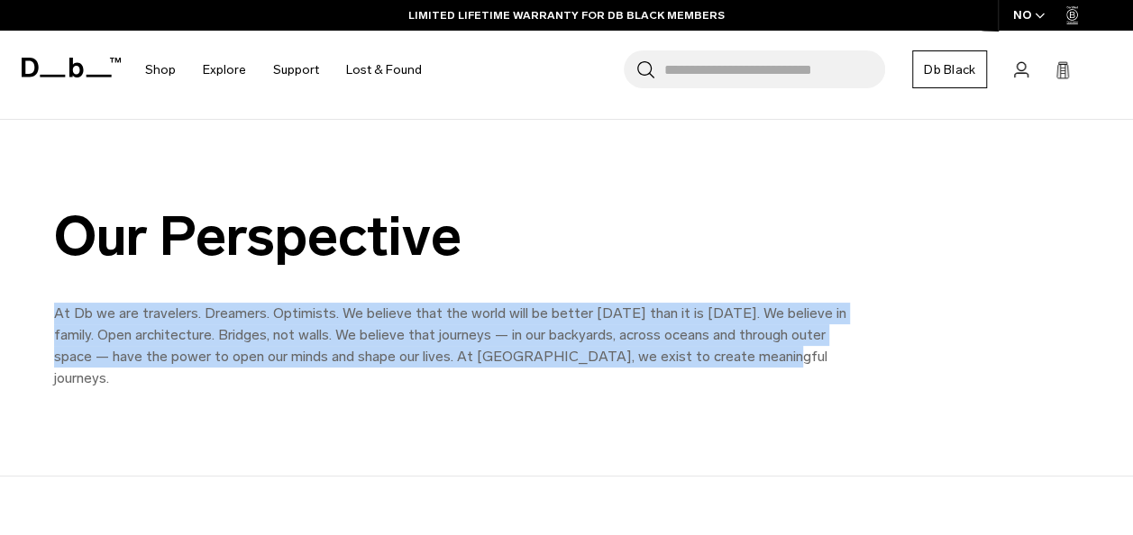 This screenshot has width=1133, height=535. What do you see at coordinates (160, 69) in the screenshot?
I see `a: Shop` at bounding box center [160, 69].